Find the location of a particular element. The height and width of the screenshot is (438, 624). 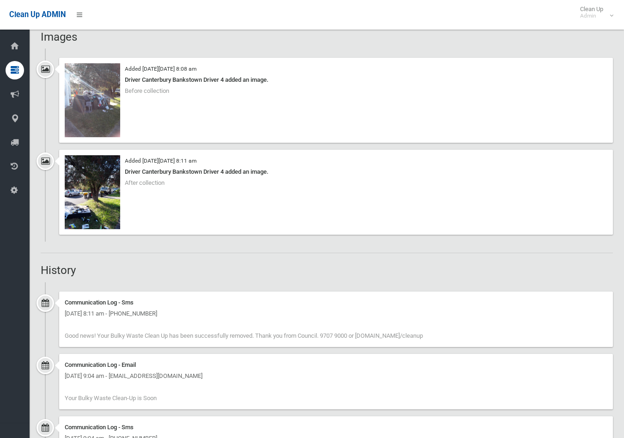

small: Admin is located at coordinates (592, 16).